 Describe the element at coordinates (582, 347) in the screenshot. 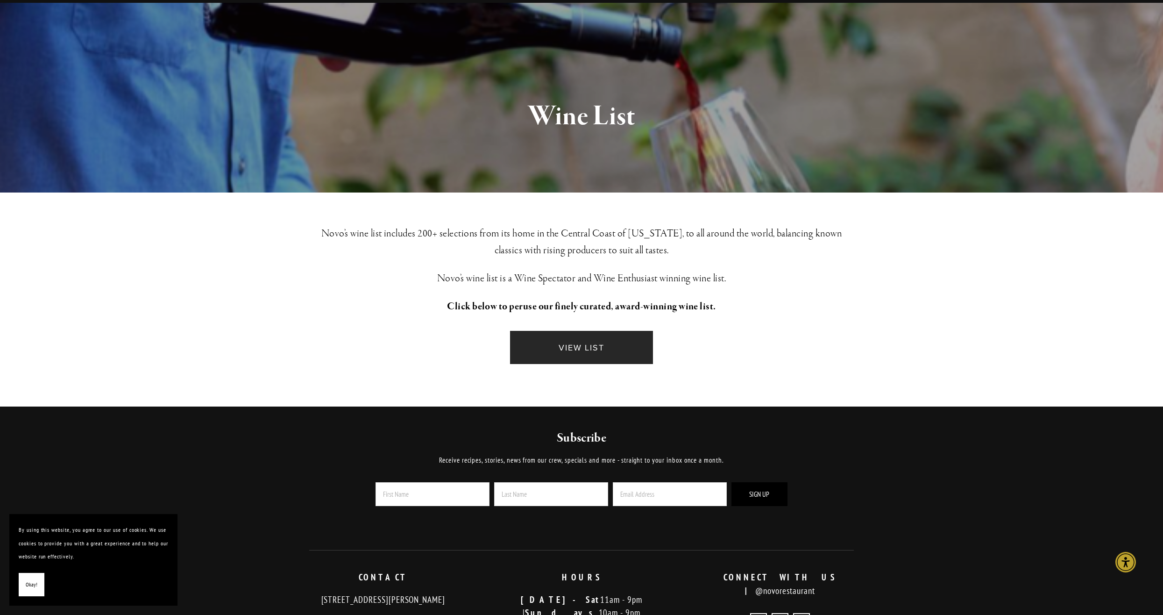

I see `a: VIEW LIST` at that location.